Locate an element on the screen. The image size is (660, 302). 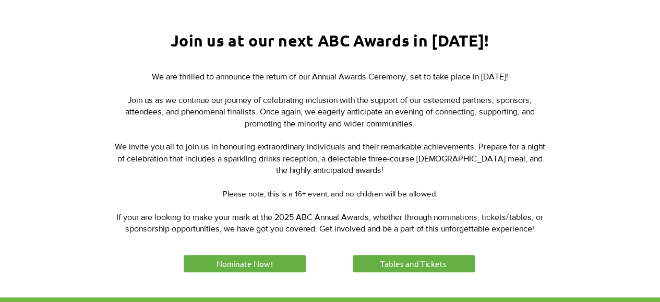
a: Nominate Now! is located at coordinates (245, 263).